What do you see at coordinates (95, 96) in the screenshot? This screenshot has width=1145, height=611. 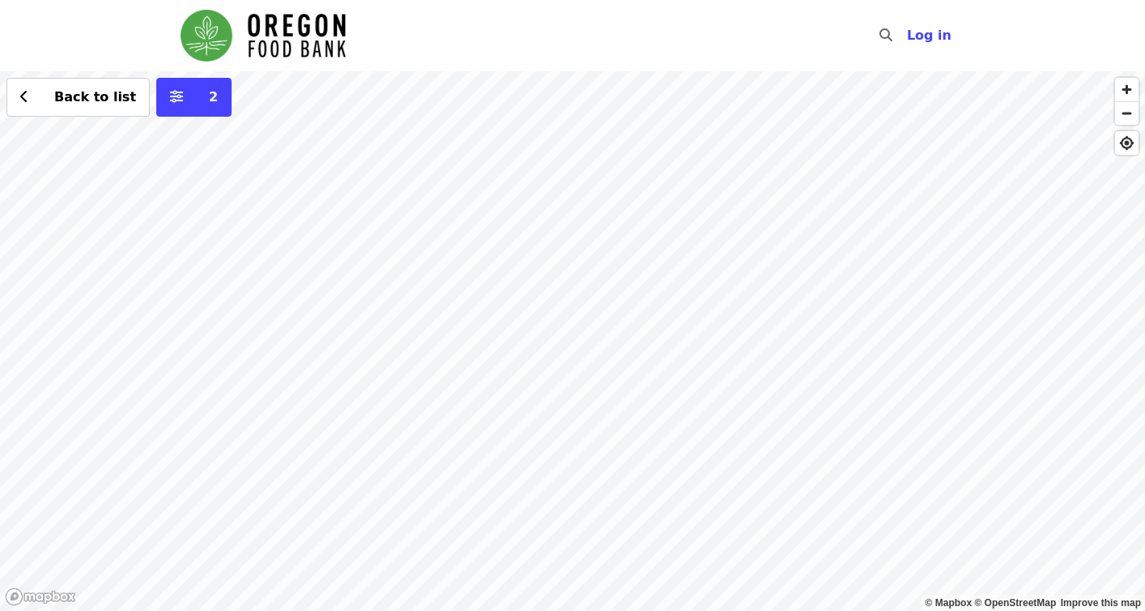 I see `span: Back to list` at bounding box center [95, 96].